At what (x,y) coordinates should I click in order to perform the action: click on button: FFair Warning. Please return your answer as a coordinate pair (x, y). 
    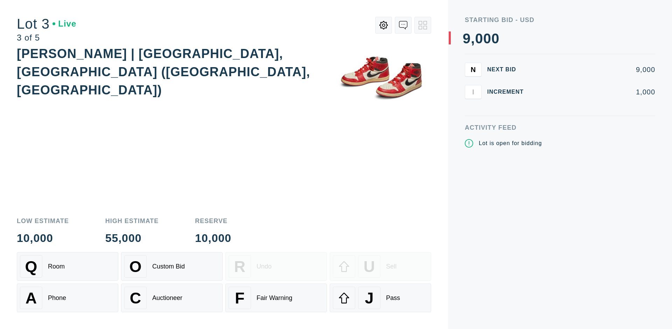
    Looking at the image, I should click on (276, 298).